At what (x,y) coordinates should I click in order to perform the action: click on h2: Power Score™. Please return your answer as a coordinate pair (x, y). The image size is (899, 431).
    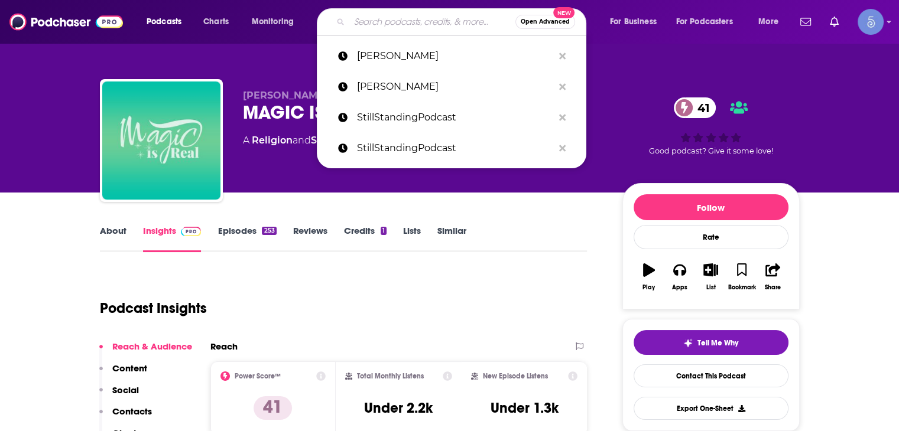
    Looking at the image, I should click on (258, 376).